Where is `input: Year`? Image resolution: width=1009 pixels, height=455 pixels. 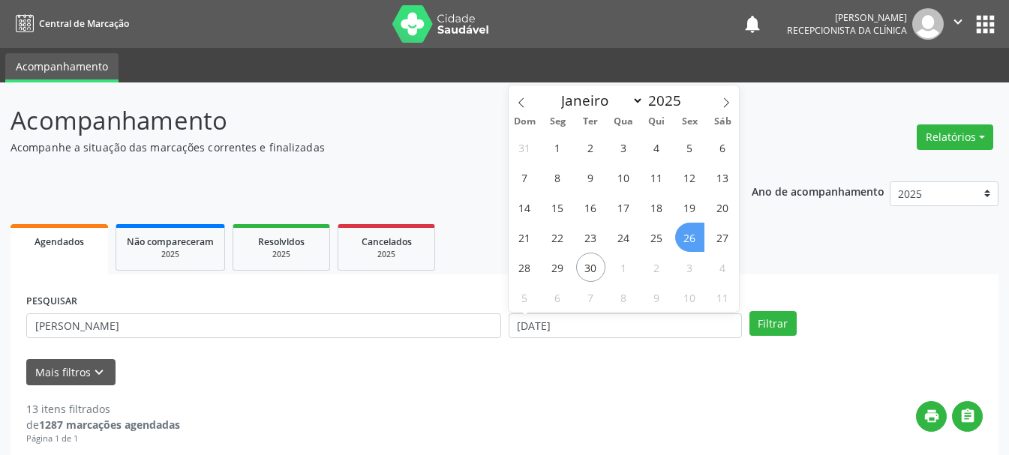
input: Year is located at coordinates (669, 101).